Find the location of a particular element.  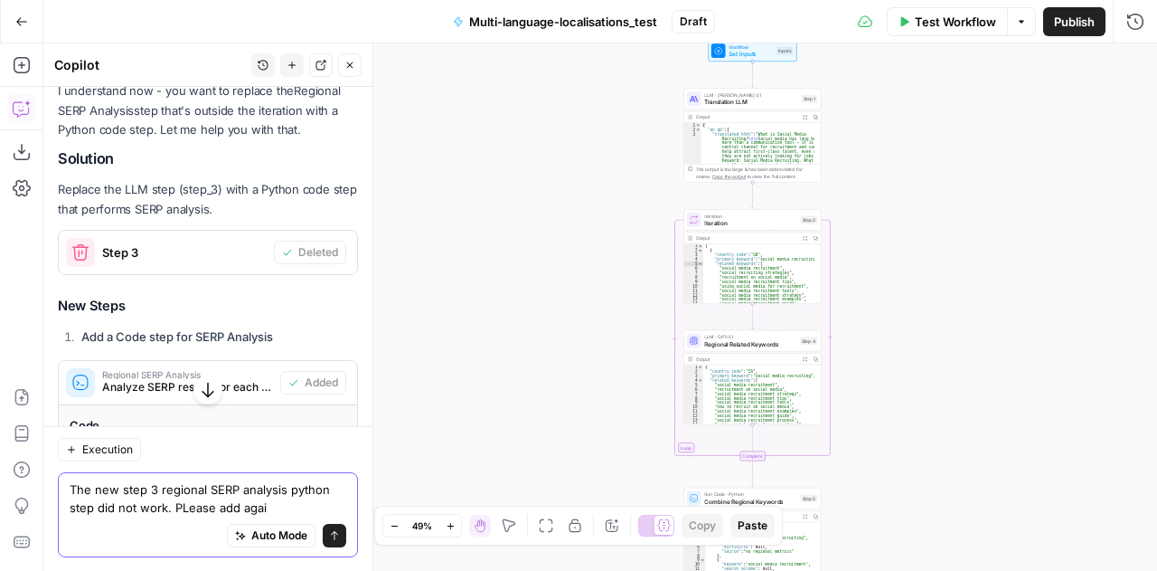

button: Copy is located at coordinates (703, 525).